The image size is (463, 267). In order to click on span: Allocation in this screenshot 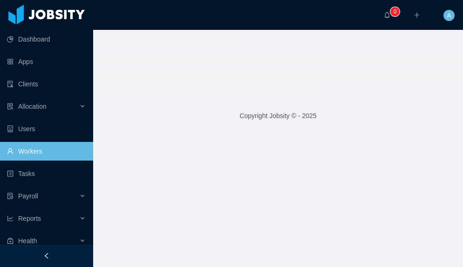, I will do `click(32, 106)`.